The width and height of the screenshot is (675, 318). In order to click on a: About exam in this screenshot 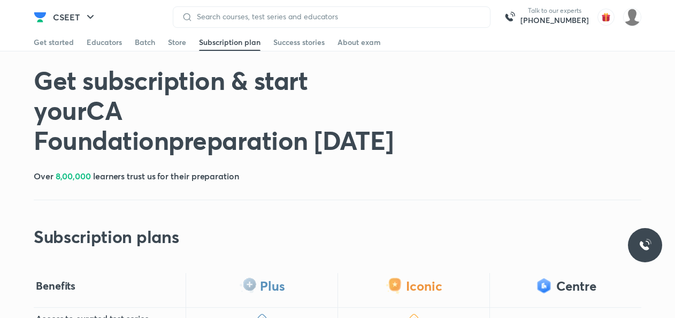, I will do `click(359, 42)`.